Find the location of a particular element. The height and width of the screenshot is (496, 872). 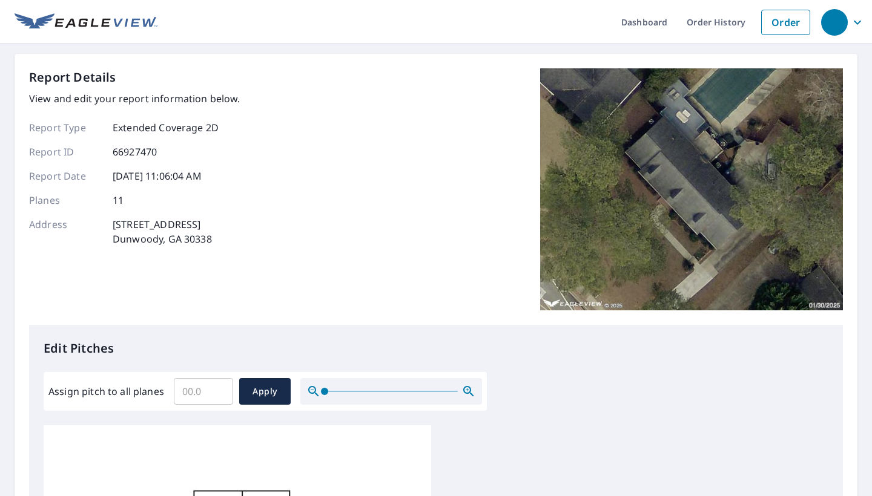

p: 11 is located at coordinates (118, 200).